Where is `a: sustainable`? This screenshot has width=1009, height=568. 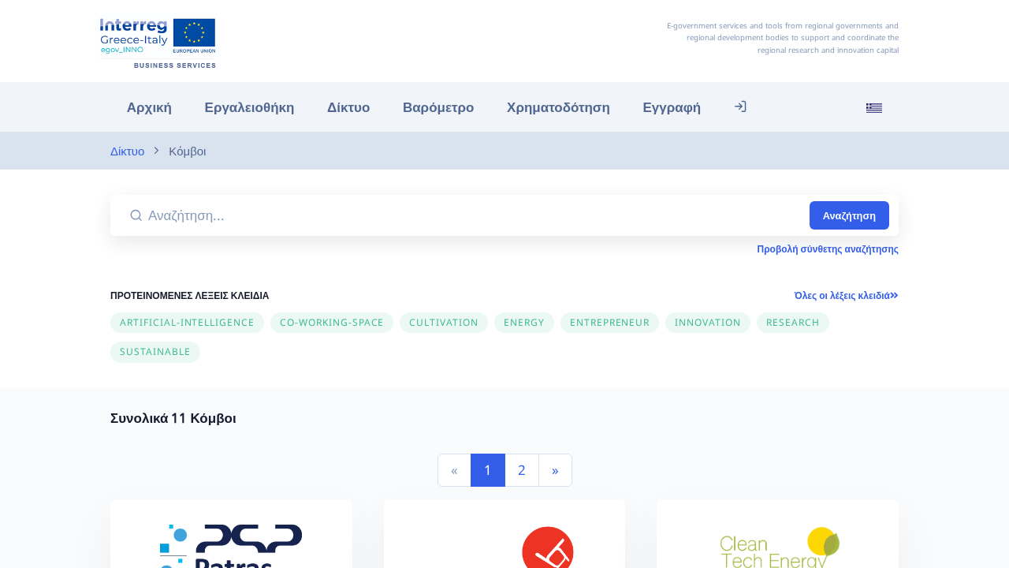
a: sustainable is located at coordinates (158, 349).